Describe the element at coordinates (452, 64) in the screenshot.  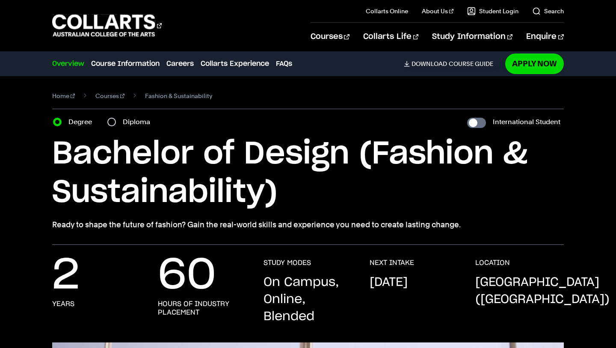
I see `a: DownloadCourse Guide` at that location.